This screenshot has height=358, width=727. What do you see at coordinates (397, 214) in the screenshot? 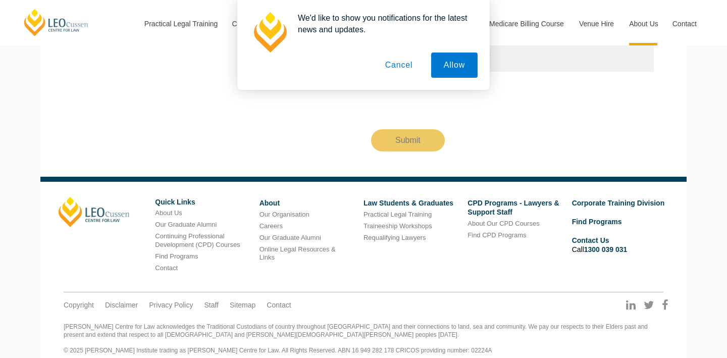
I see `a: Practical Legal Training` at bounding box center [397, 214].